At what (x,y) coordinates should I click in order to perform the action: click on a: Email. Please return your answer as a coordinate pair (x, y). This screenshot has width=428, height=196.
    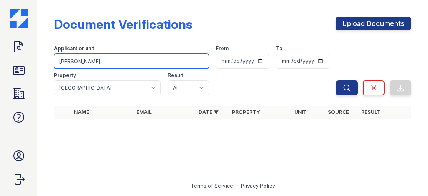
    Looking at the image, I should click on (144, 112).